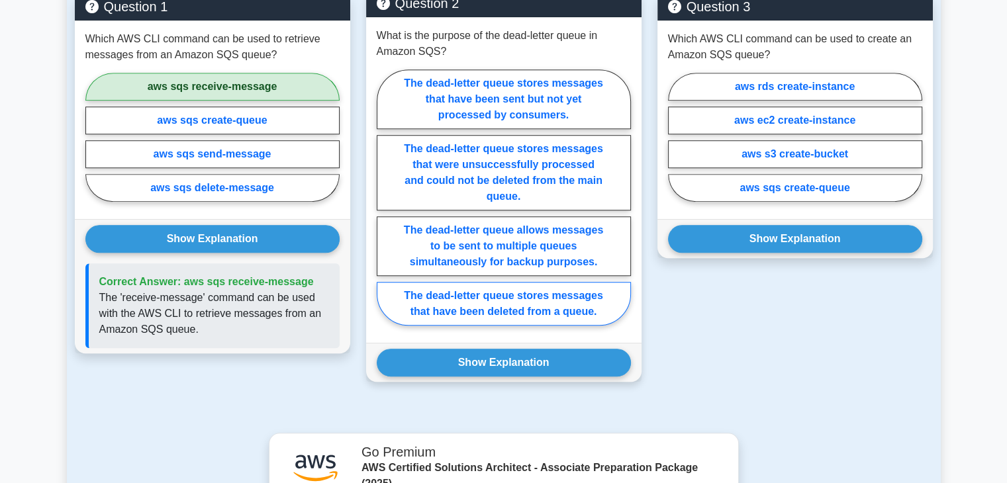 The image size is (1007, 483). What do you see at coordinates (207, 281) in the screenshot?
I see `span: Correct Answer: aws sqs receive-message` at bounding box center [207, 281].